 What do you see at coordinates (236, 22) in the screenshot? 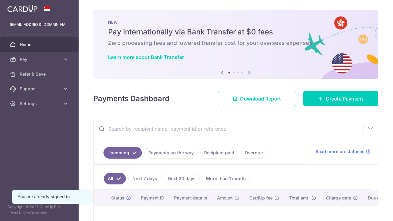
I see `p: NEW` at bounding box center [236, 22].